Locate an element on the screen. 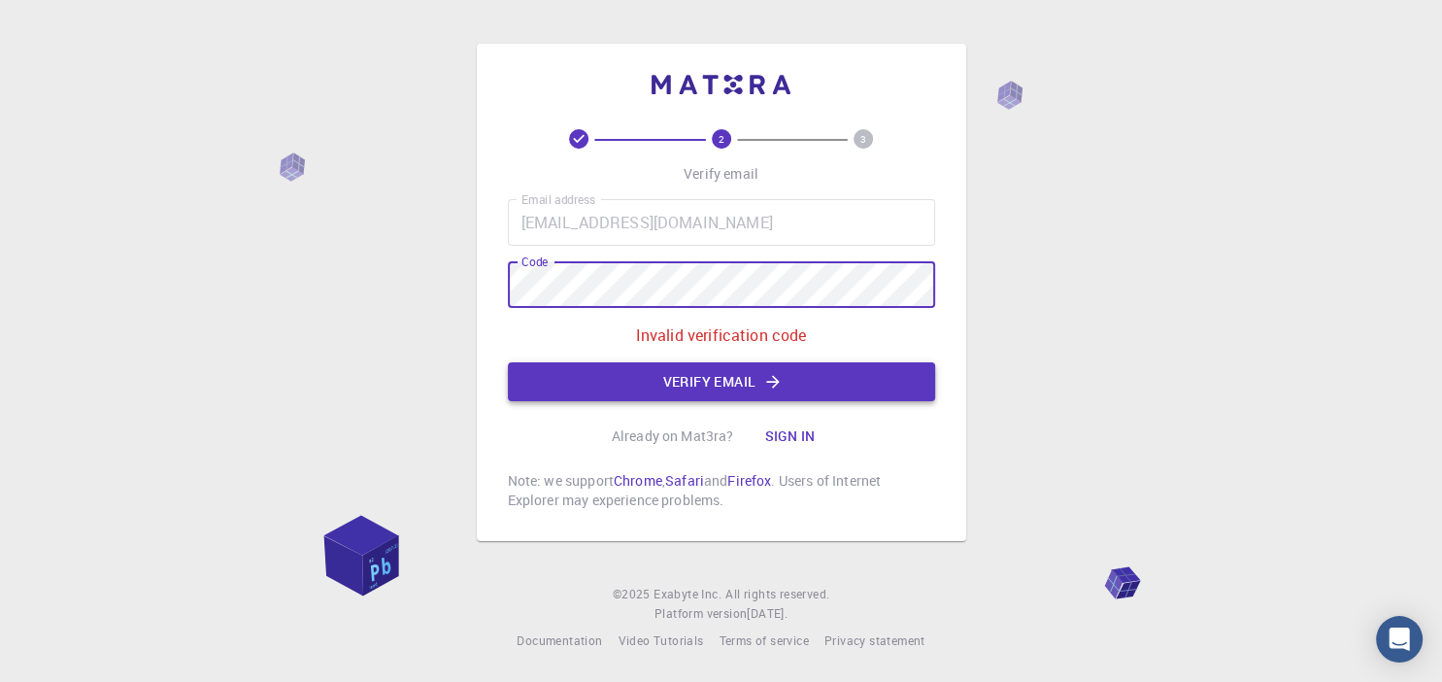 This screenshot has height=682, width=1442. a: Privacy statement is located at coordinates (875, 641).